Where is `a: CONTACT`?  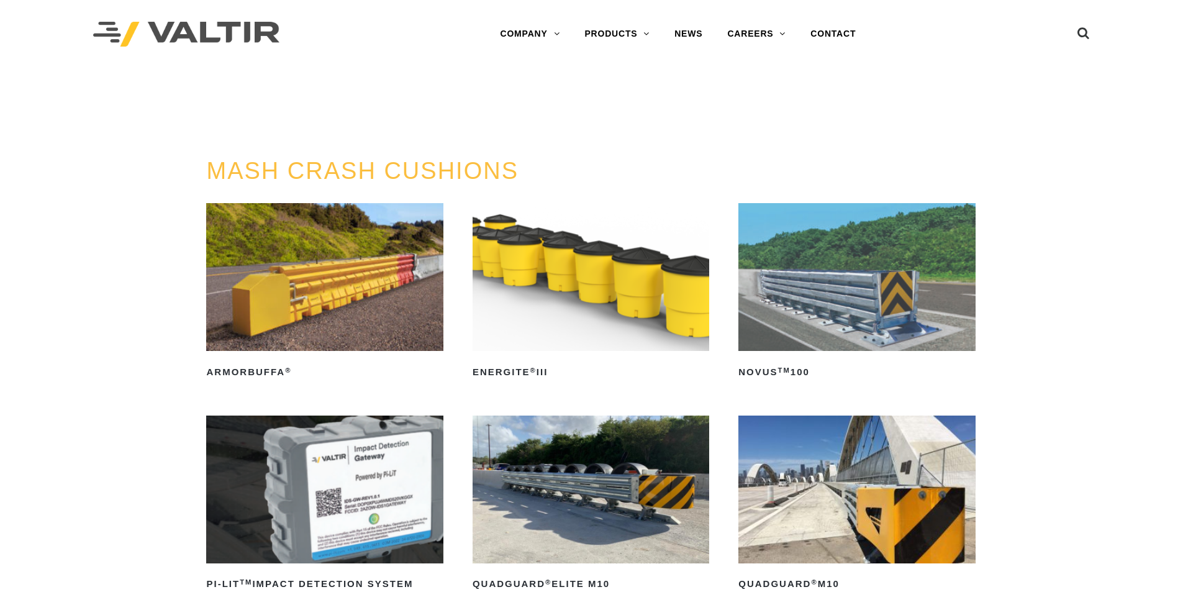 a: CONTACT is located at coordinates (832, 34).